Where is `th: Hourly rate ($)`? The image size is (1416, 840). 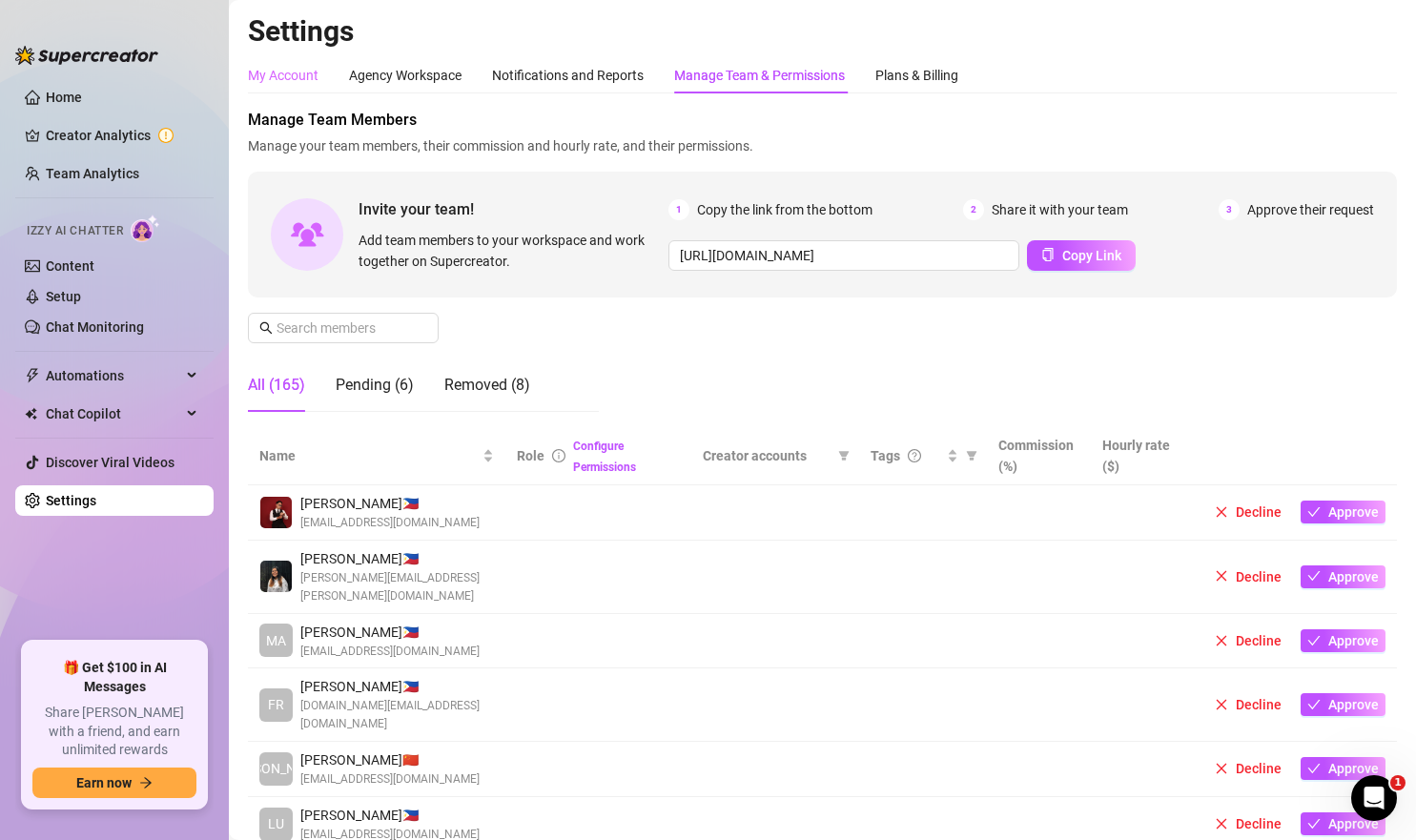 th: Hourly rate ($) is located at coordinates (1142, 455).